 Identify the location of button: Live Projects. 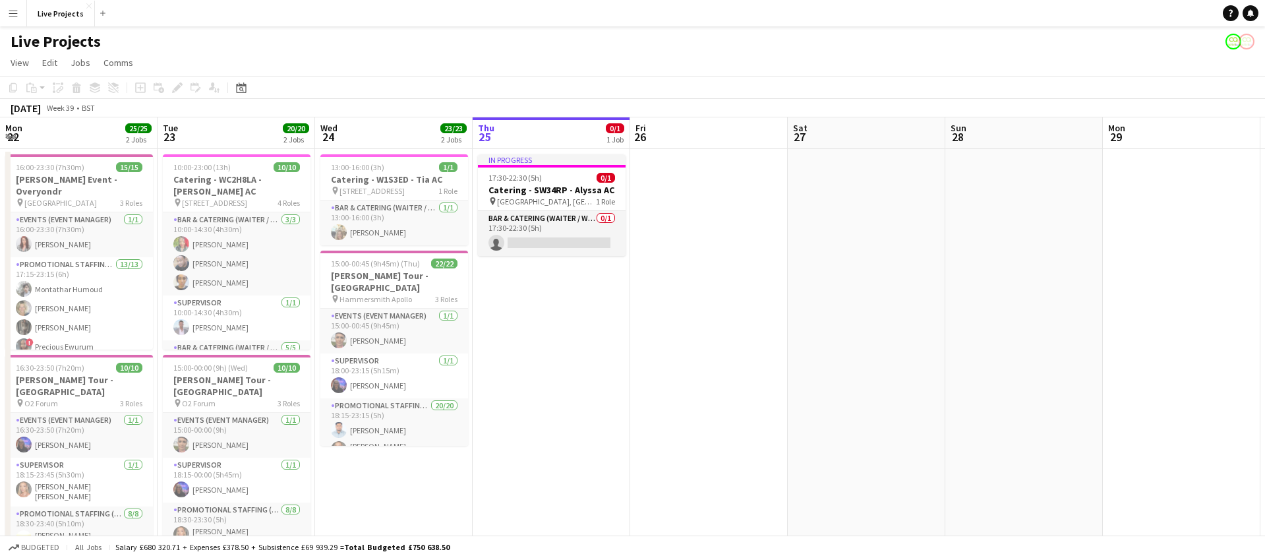
(61, 13).